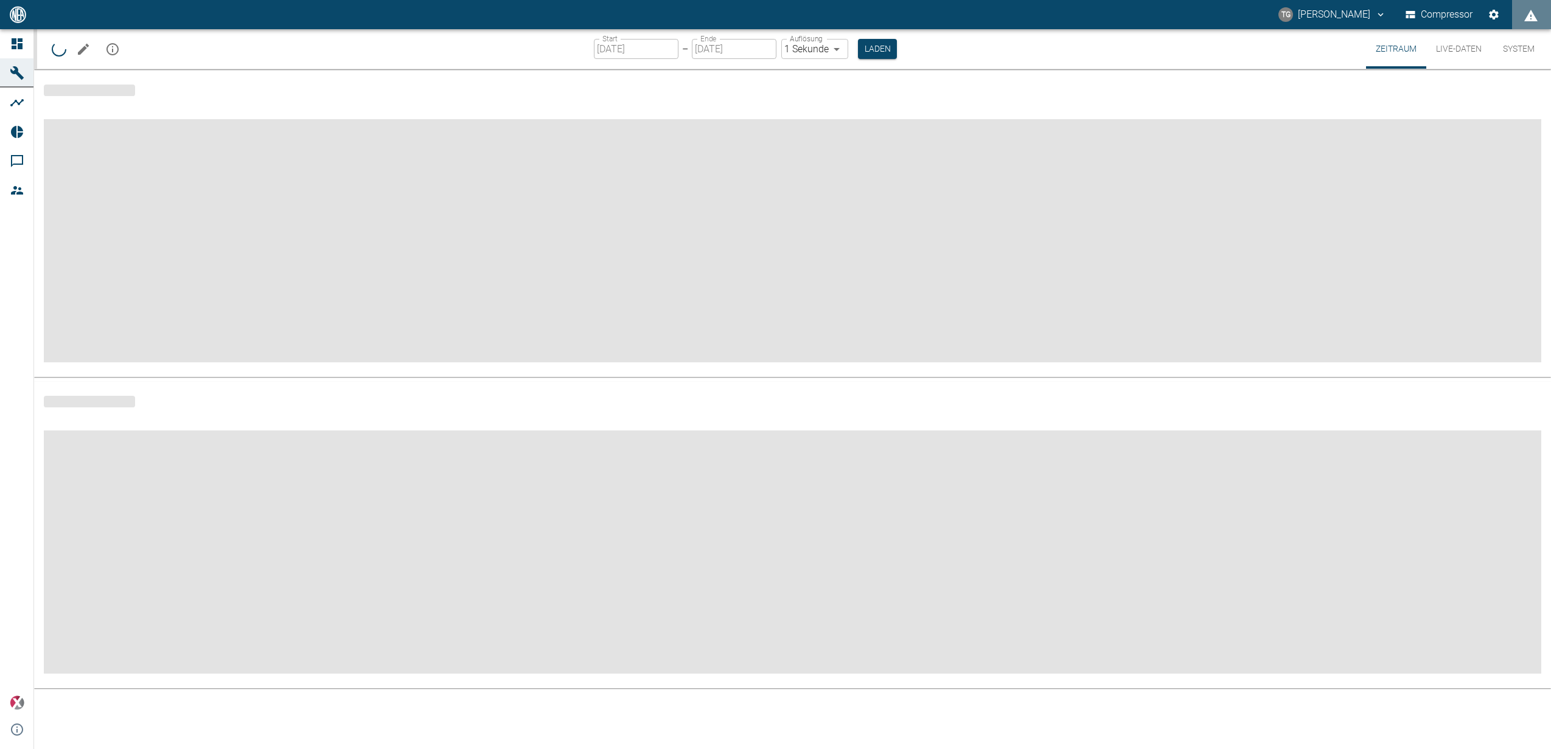 The image size is (1551, 749). Describe the element at coordinates (113, 49) in the screenshot. I see `button: mission info` at that location.